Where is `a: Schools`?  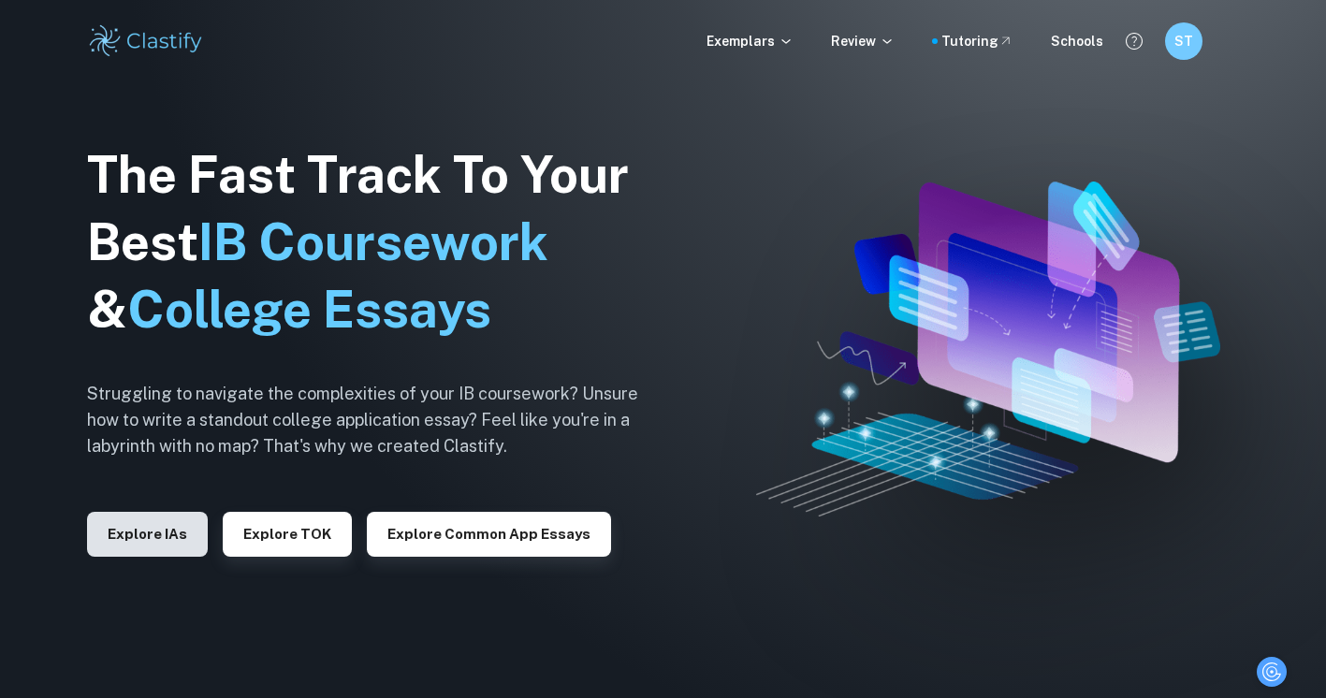 a: Schools is located at coordinates (1077, 41).